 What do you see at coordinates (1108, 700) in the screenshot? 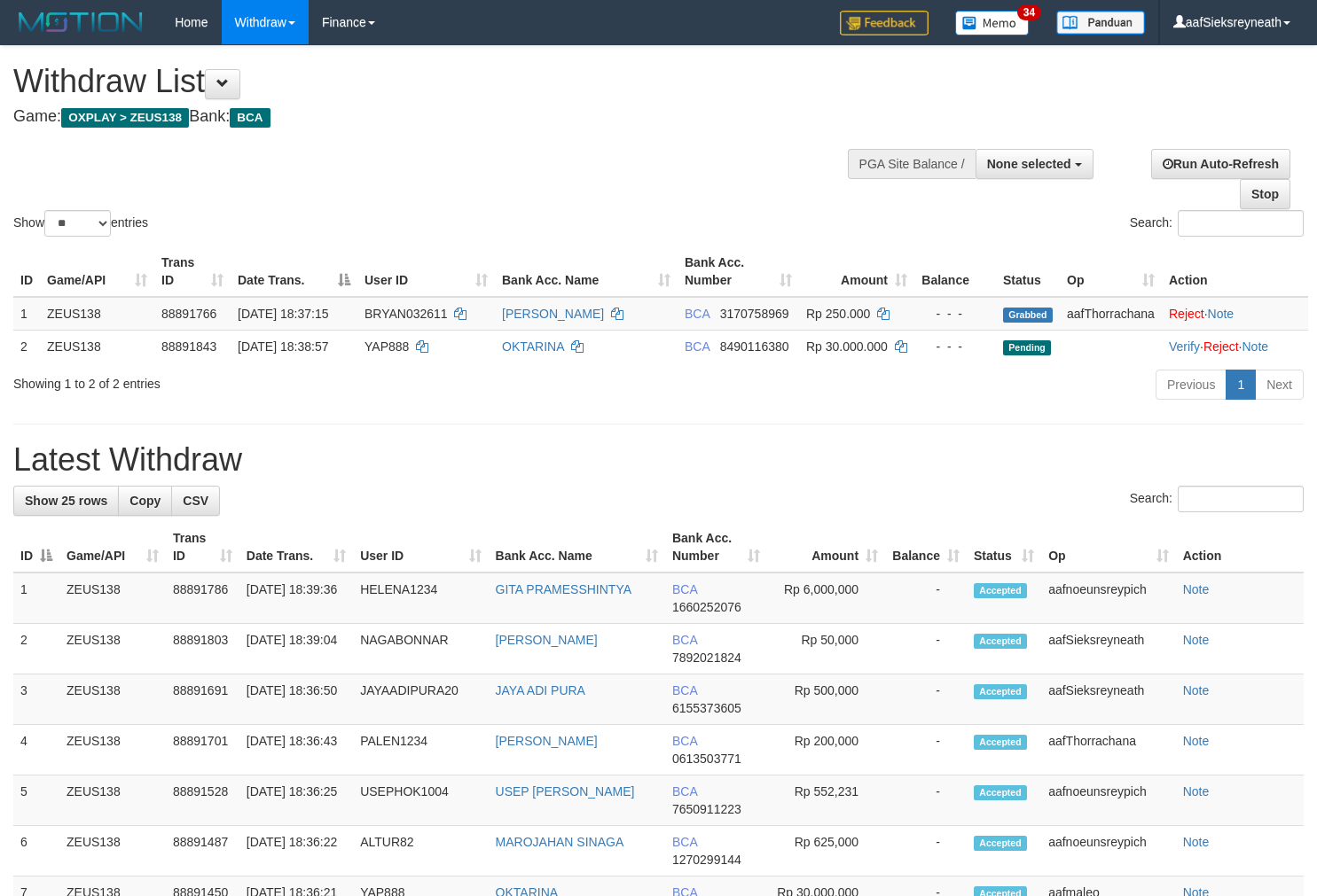
I see `td: aafSieksreyneath` at bounding box center [1108, 700].